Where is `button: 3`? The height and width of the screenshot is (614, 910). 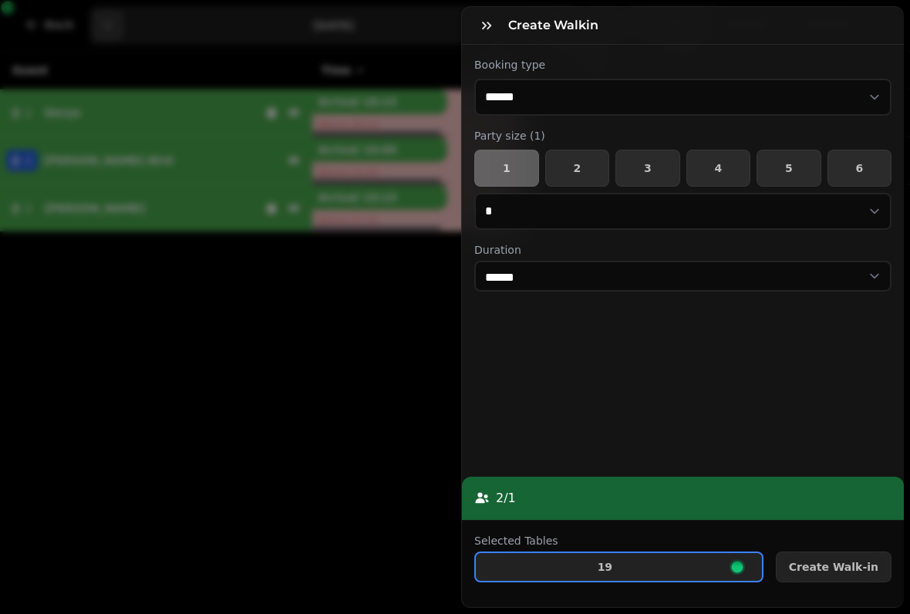
button: 3 is located at coordinates (648, 168).